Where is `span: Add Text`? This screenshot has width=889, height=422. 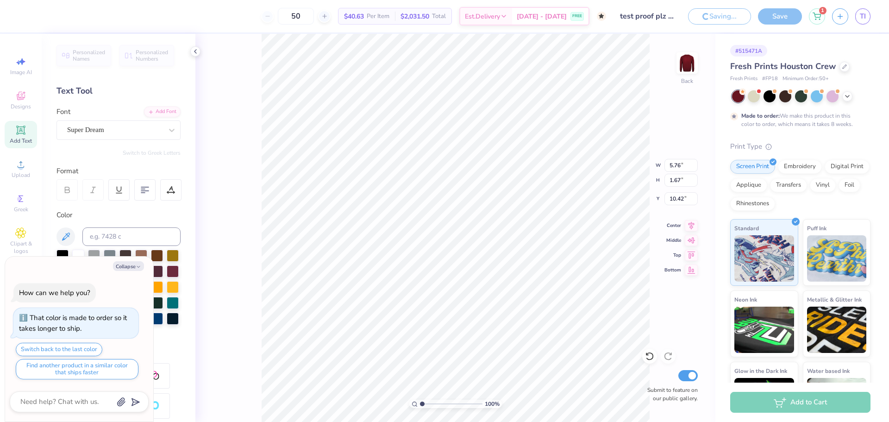
span: Add Text is located at coordinates (21, 141).